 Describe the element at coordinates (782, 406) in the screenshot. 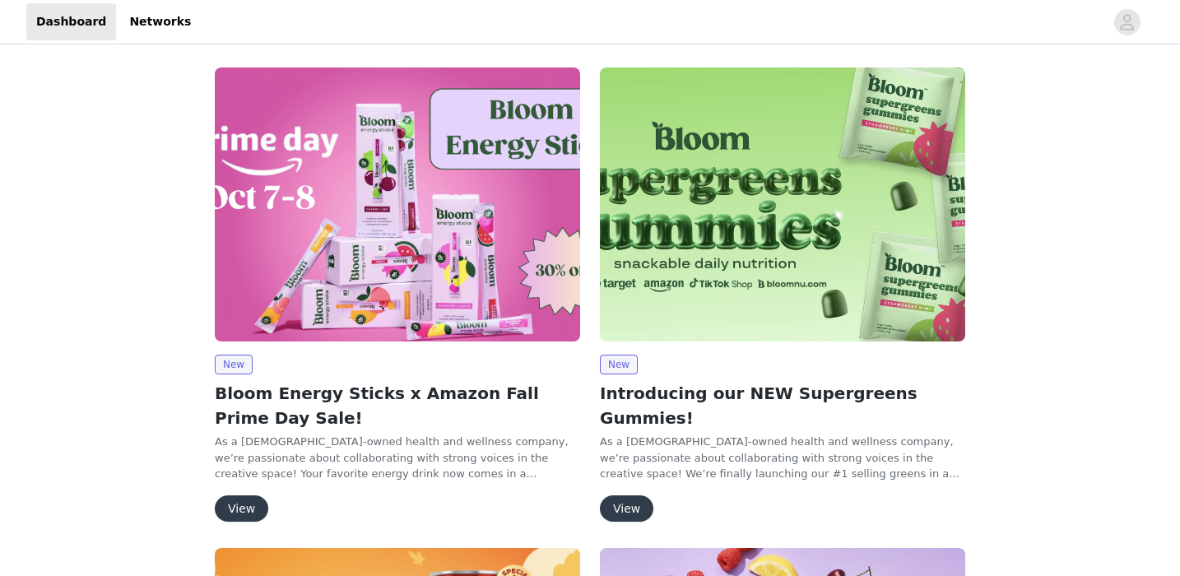

I see `h2: Introducing our NEW Supergreens Gummies!` at that location.